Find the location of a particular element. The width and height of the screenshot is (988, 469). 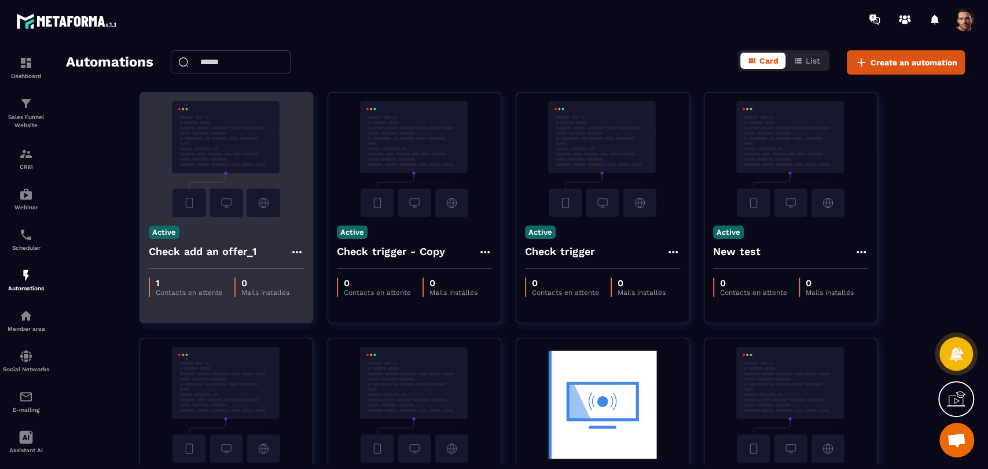

h4: Check add an offer_1 is located at coordinates (203, 252).